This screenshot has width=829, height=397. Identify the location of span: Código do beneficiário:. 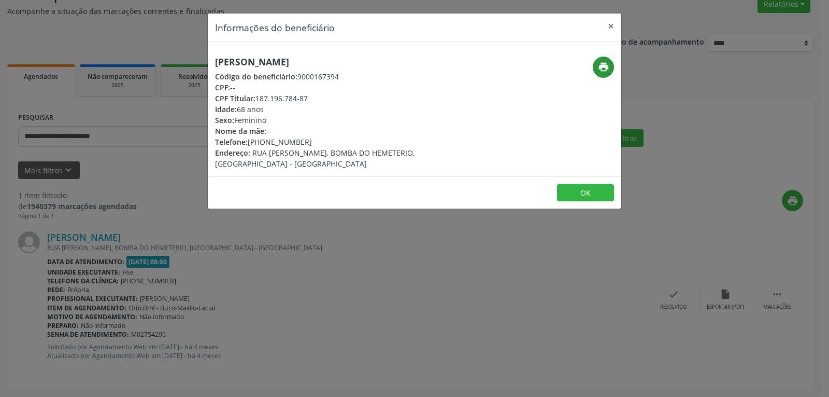
(256, 76).